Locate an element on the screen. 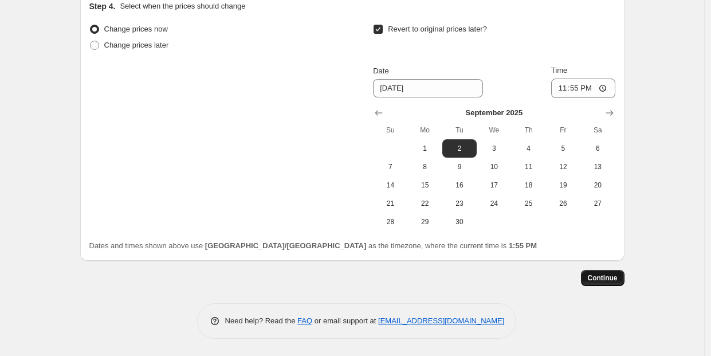 This screenshot has height=356, width=711. span: Fr is located at coordinates (563, 130).